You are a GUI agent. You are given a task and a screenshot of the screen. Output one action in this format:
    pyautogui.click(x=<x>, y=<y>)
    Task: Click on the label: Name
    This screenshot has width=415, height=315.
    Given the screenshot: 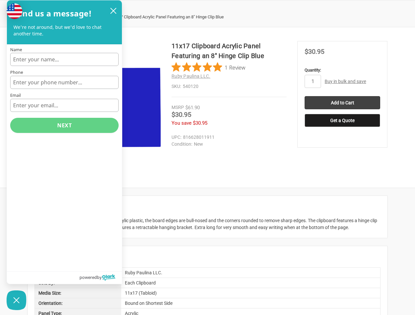 What is the action you would take?
    pyautogui.click(x=64, y=50)
    